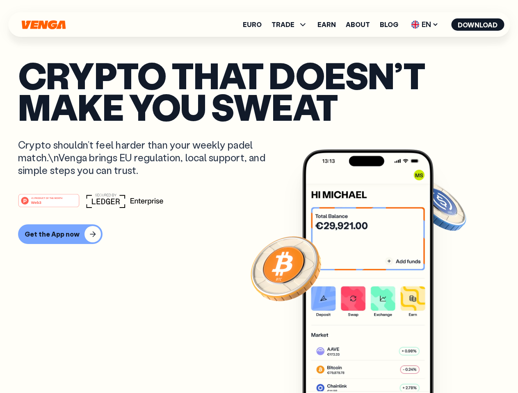  Describe the element at coordinates (47, 198) in the screenshot. I see `tspan: #1 PRODUCT OF THE MONTH` at that location.